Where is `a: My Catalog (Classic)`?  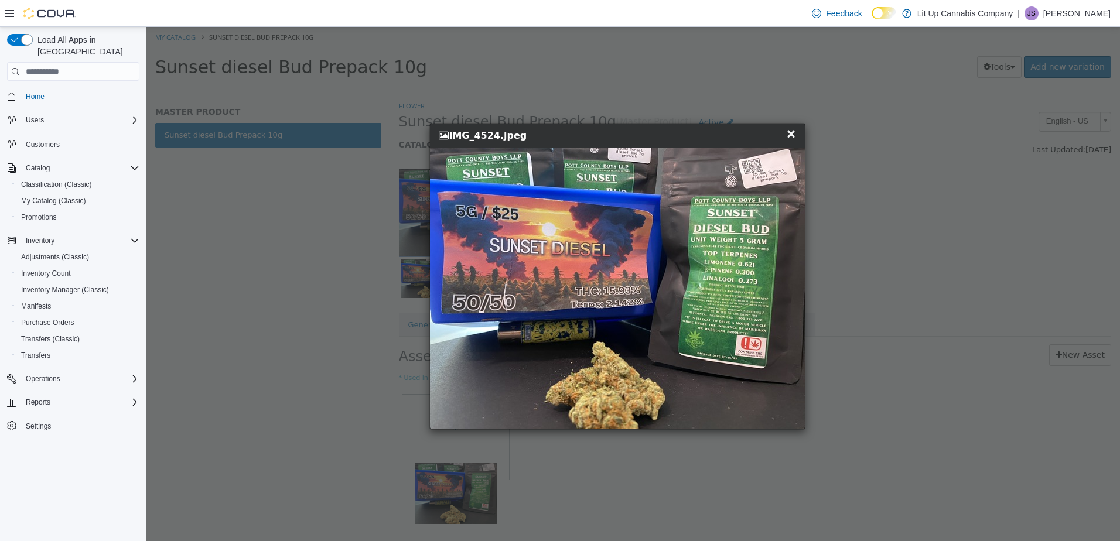
a: My Catalog (Classic) is located at coordinates (53, 201).